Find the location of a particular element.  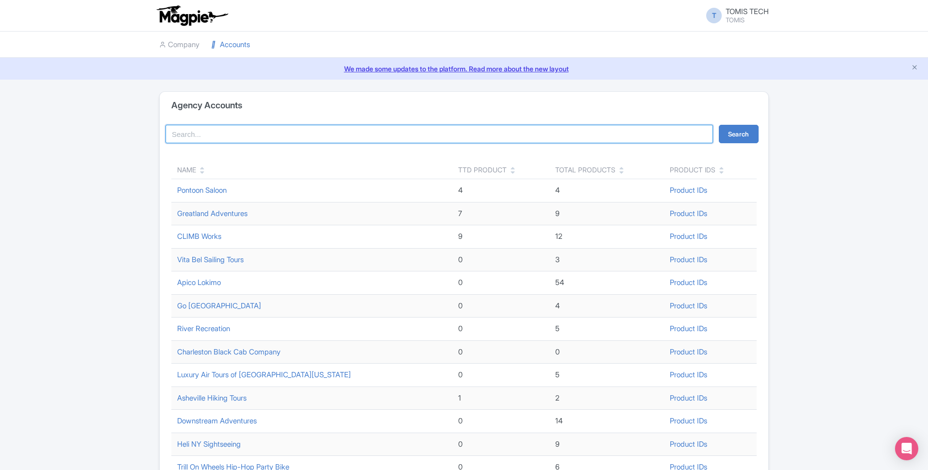

small: TOMIS is located at coordinates (747, 20).